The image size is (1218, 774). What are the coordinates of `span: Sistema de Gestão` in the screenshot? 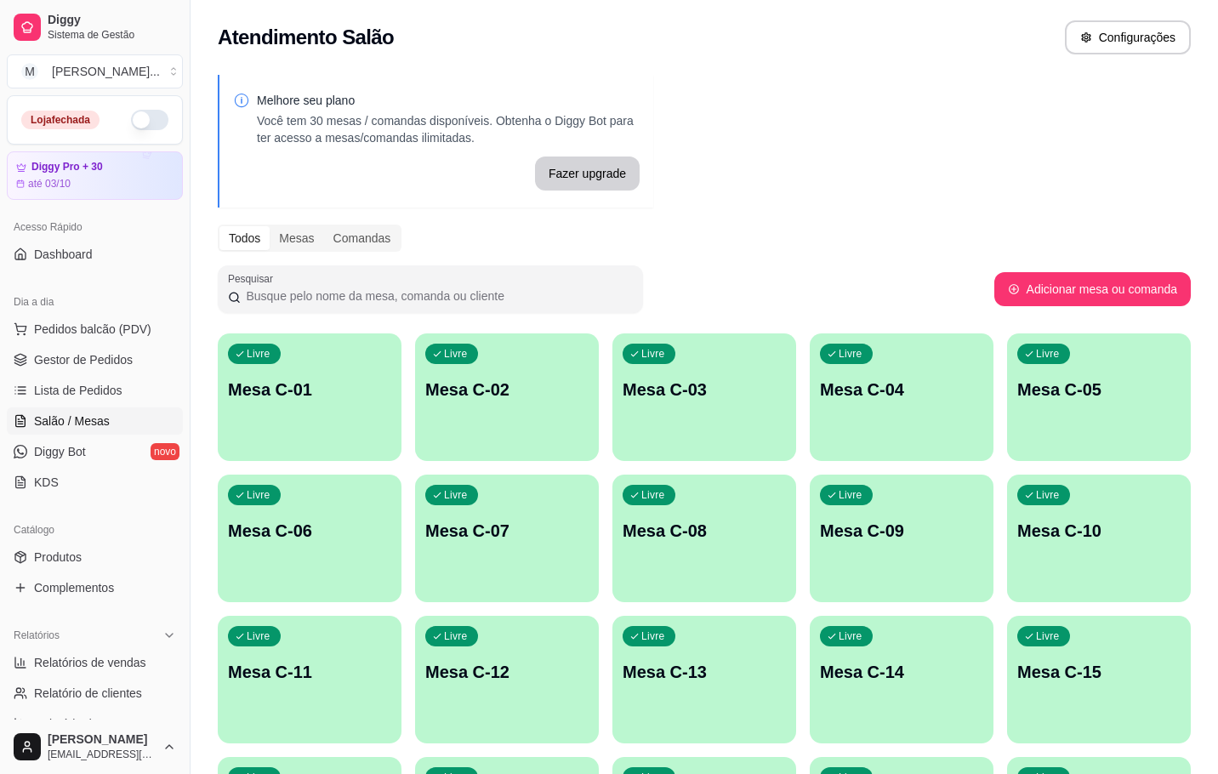 It's located at (111, 35).